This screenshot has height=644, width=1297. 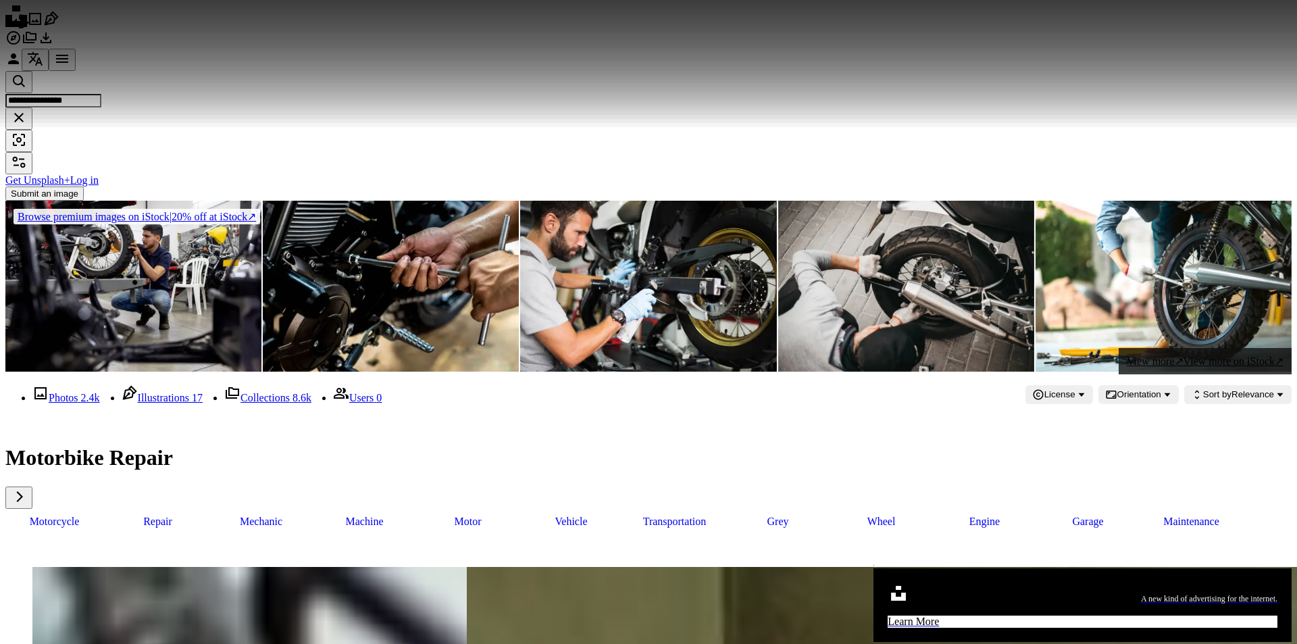 What do you see at coordinates (1163, 286) in the screenshot?
I see `img: Portrait of man mechanic in garage or workshop inspecting classic motorcycle during the maintenance.` at bounding box center [1163, 286].